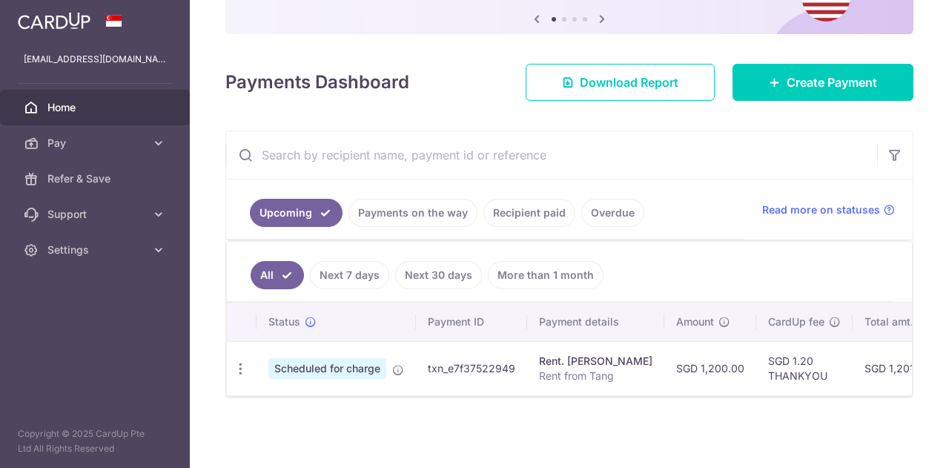  I want to click on a: Next 30 days, so click(438, 275).